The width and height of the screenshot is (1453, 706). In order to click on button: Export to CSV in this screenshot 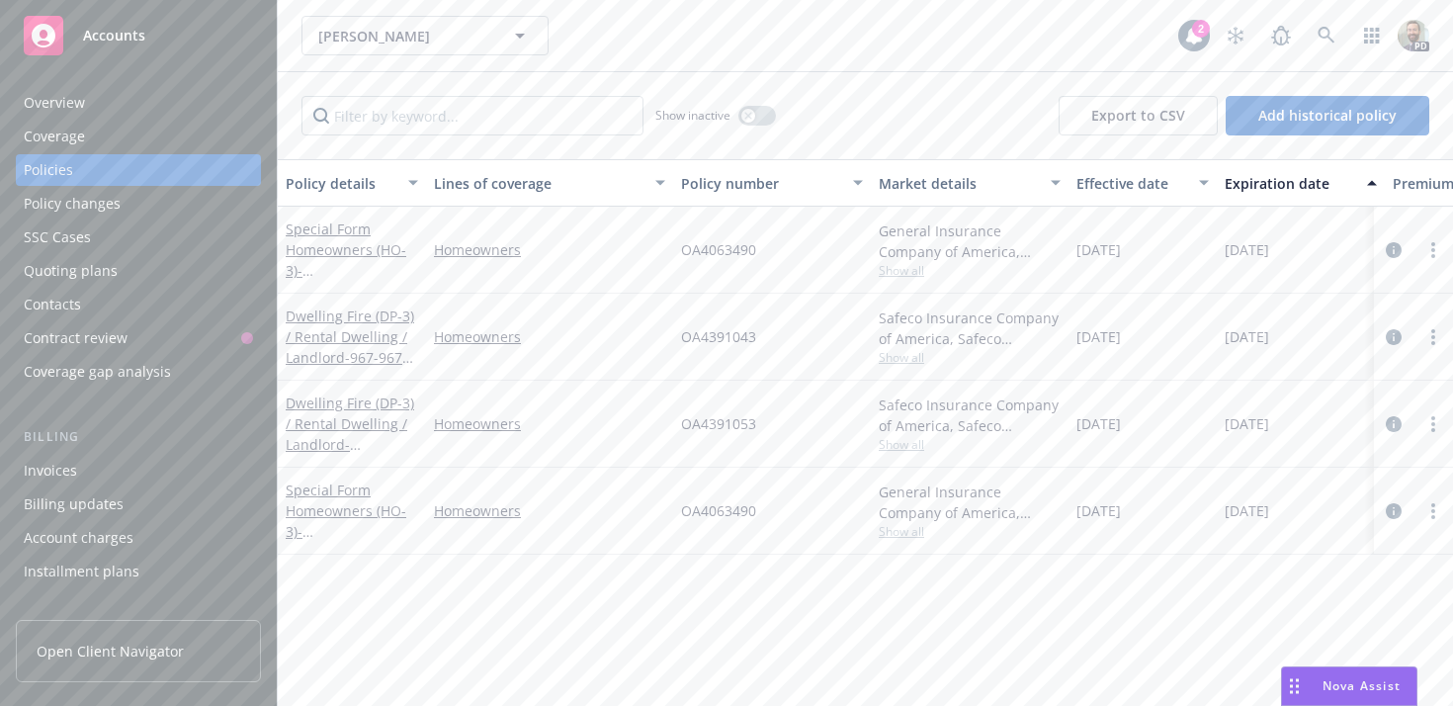, I will do `click(1138, 116)`.